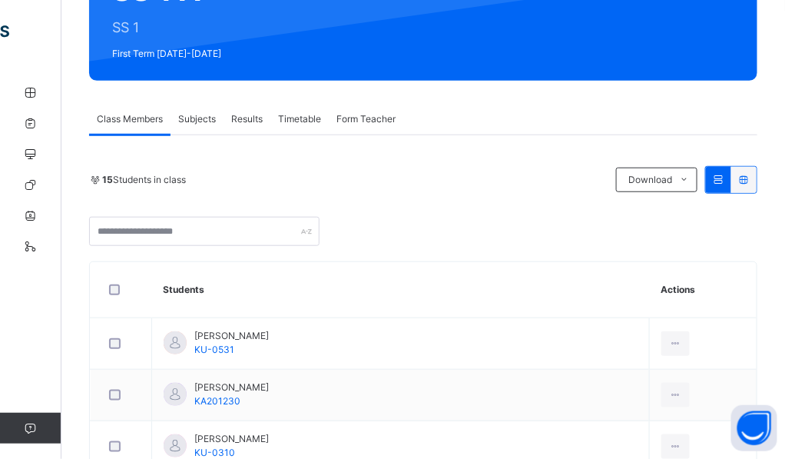 Image resolution: width=785 pixels, height=459 pixels. Describe the element at coordinates (754, 428) in the screenshot. I see `button: Open asap` at that location.